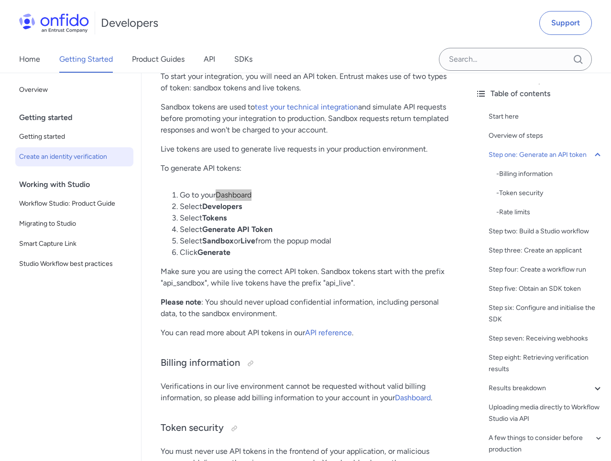  I want to click on div: - Token security, so click(549, 193).